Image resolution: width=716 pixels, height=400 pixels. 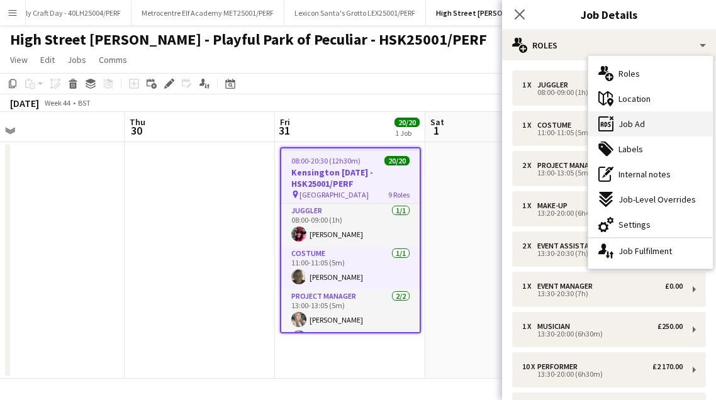 I want to click on div: Make-up, so click(x=555, y=206).